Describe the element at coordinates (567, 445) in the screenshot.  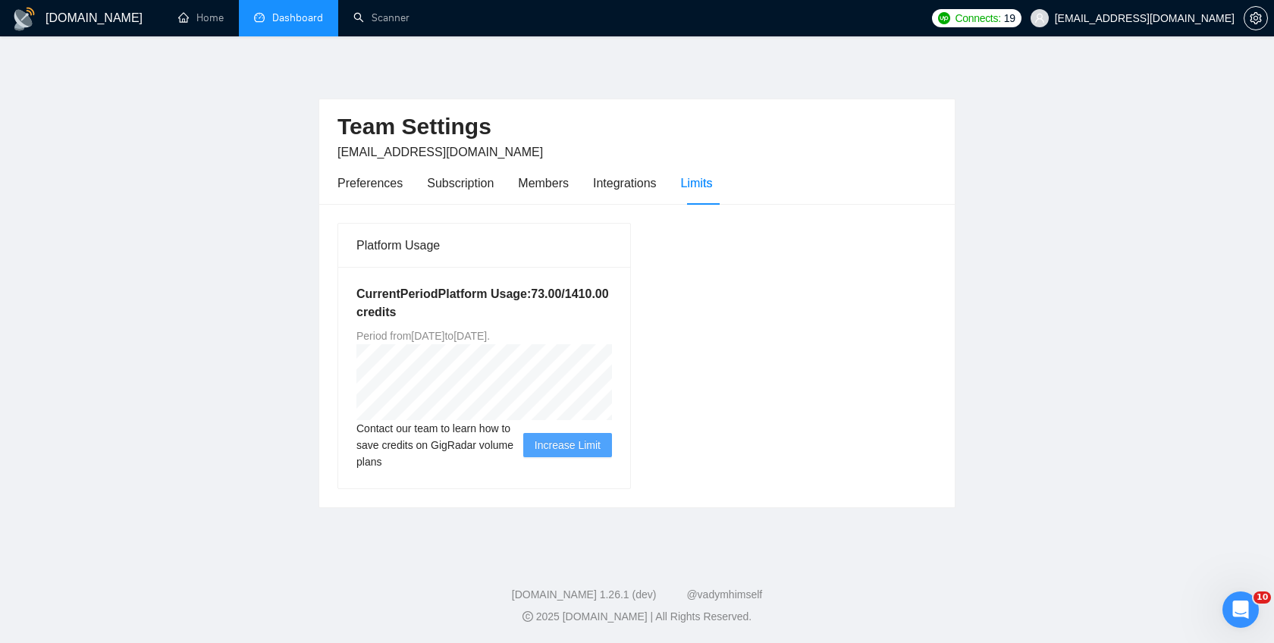
I see `button: Increase Limit` at that location.